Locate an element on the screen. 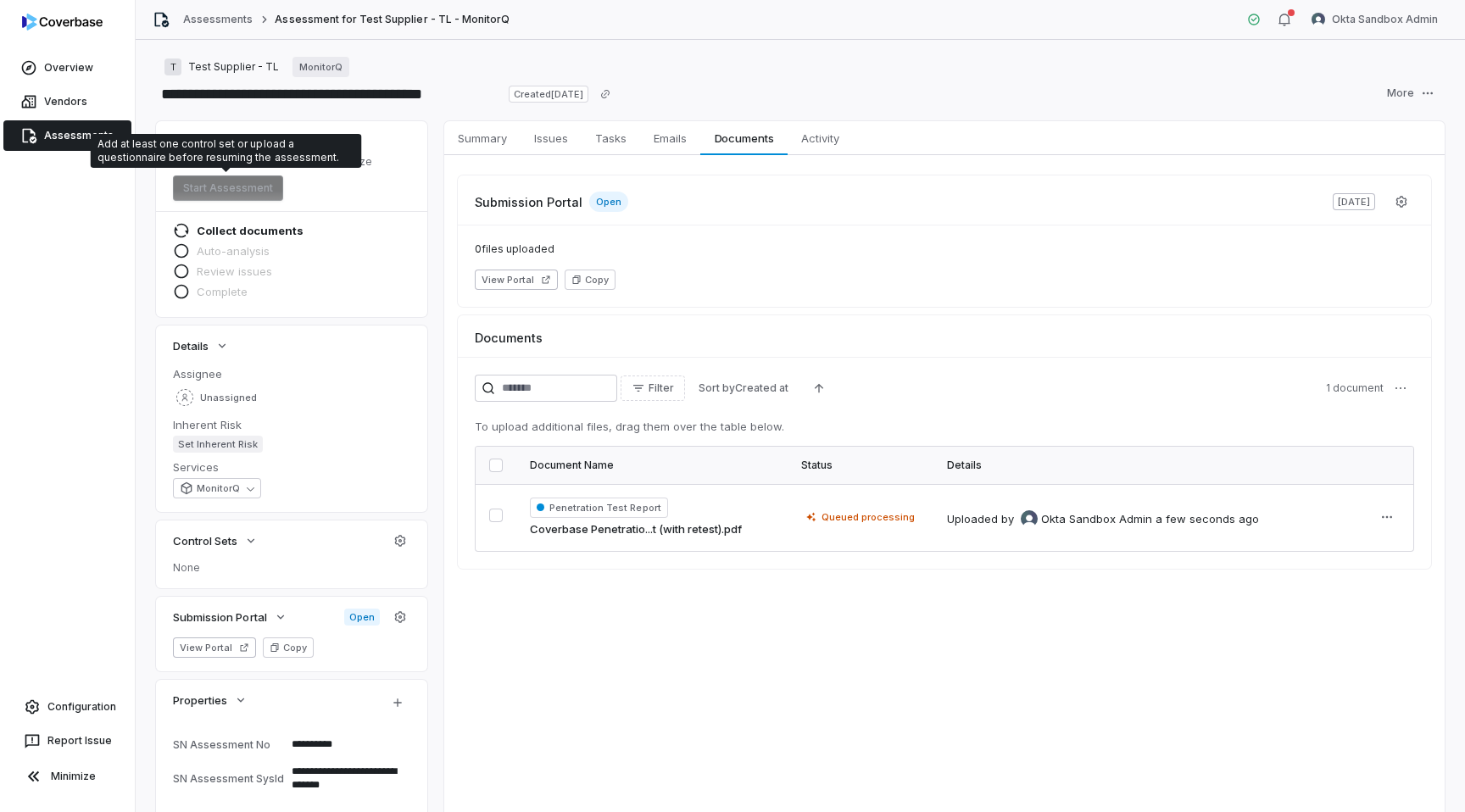 Image resolution: width=1465 pixels, height=812 pixels. button: Minimize is located at coordinates (67, 777).